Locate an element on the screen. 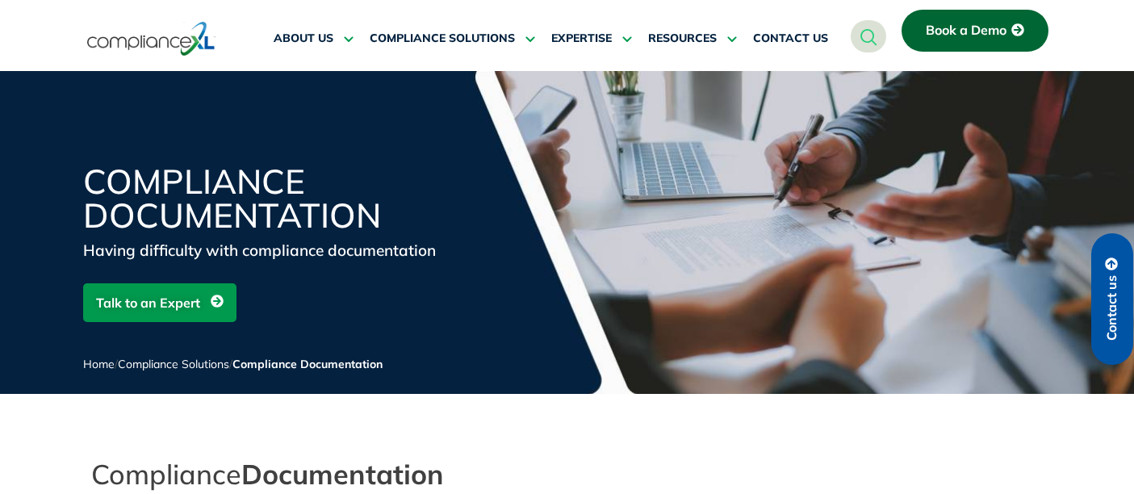  a: Home is located at coordinates (98, 364).